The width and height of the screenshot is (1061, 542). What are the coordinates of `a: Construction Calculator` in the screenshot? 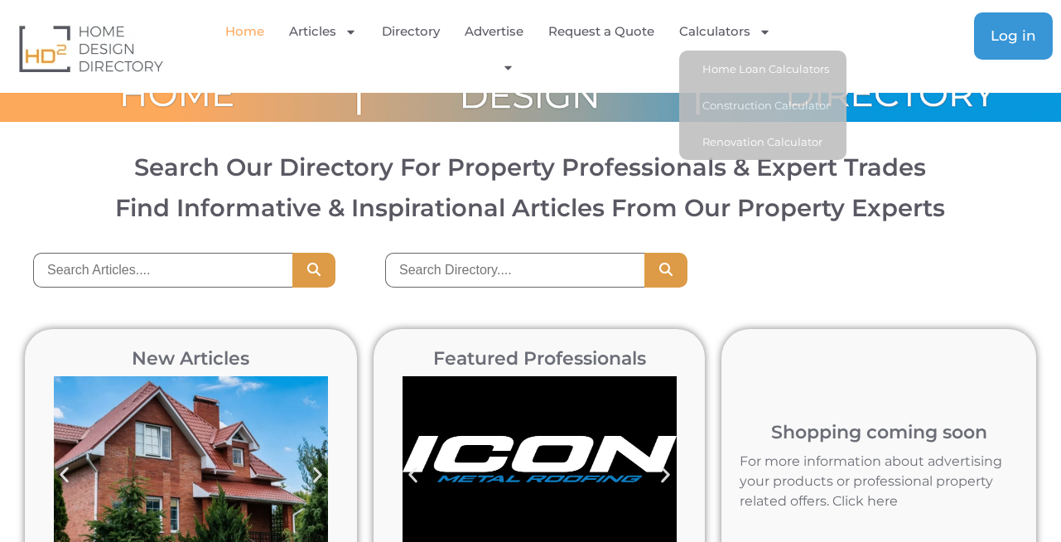 It's located at (763, 105).